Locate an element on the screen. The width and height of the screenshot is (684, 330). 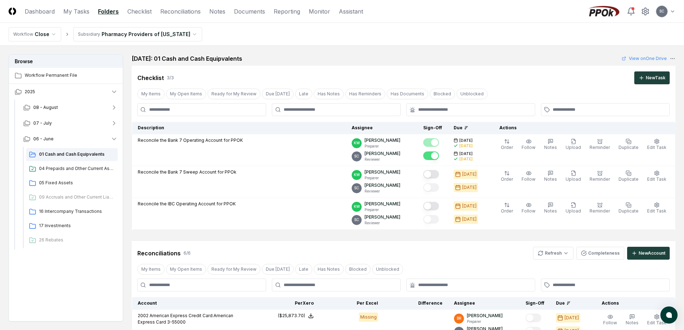
div: Account is located at coordinates (193, 304).